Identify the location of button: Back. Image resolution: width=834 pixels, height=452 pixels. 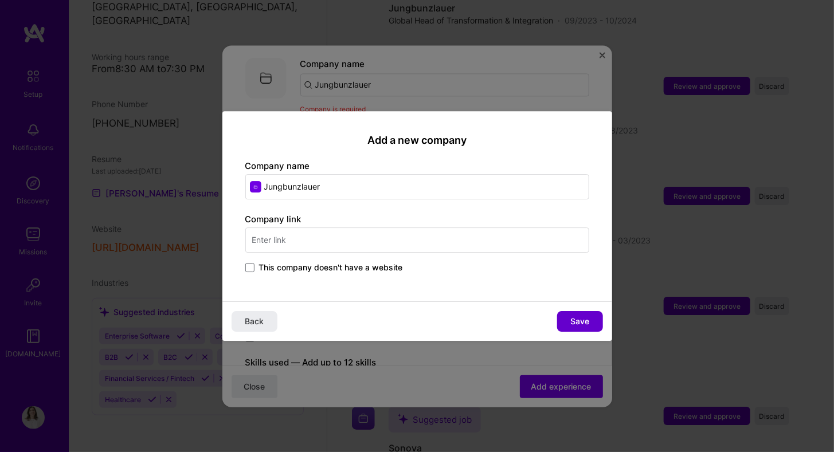
(254, 322).